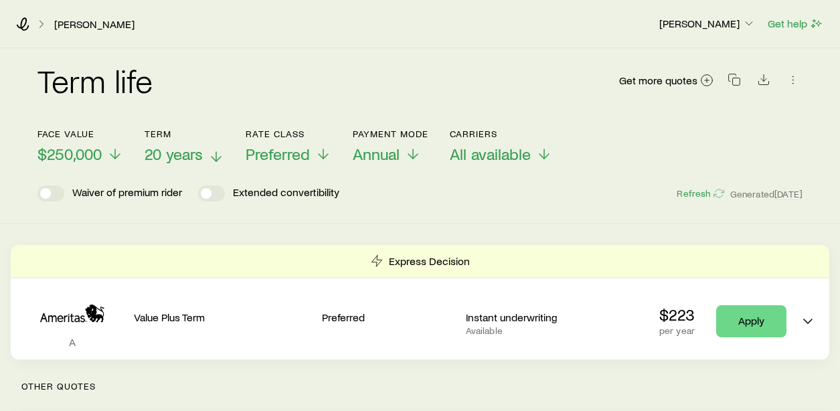  Describe the element at coordinates (376, 154) in the screenshot. I see `span: Annual` at that location.